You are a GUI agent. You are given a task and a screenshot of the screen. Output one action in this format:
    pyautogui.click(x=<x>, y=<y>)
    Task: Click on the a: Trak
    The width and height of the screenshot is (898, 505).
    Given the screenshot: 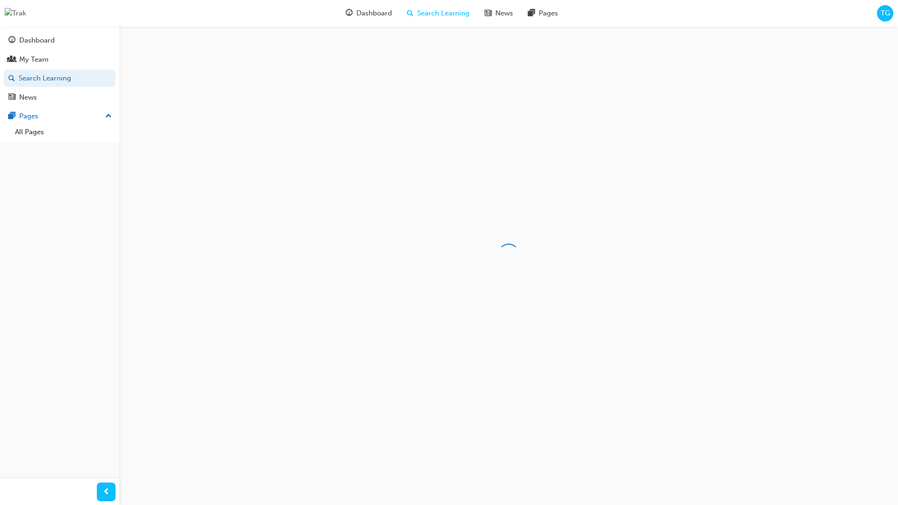 What is the action you would take?
    pyautogui.click(x=15, y=13)
    